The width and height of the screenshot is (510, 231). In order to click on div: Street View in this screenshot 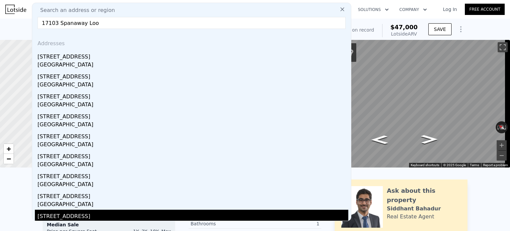, I will do `click(407, 104)`.